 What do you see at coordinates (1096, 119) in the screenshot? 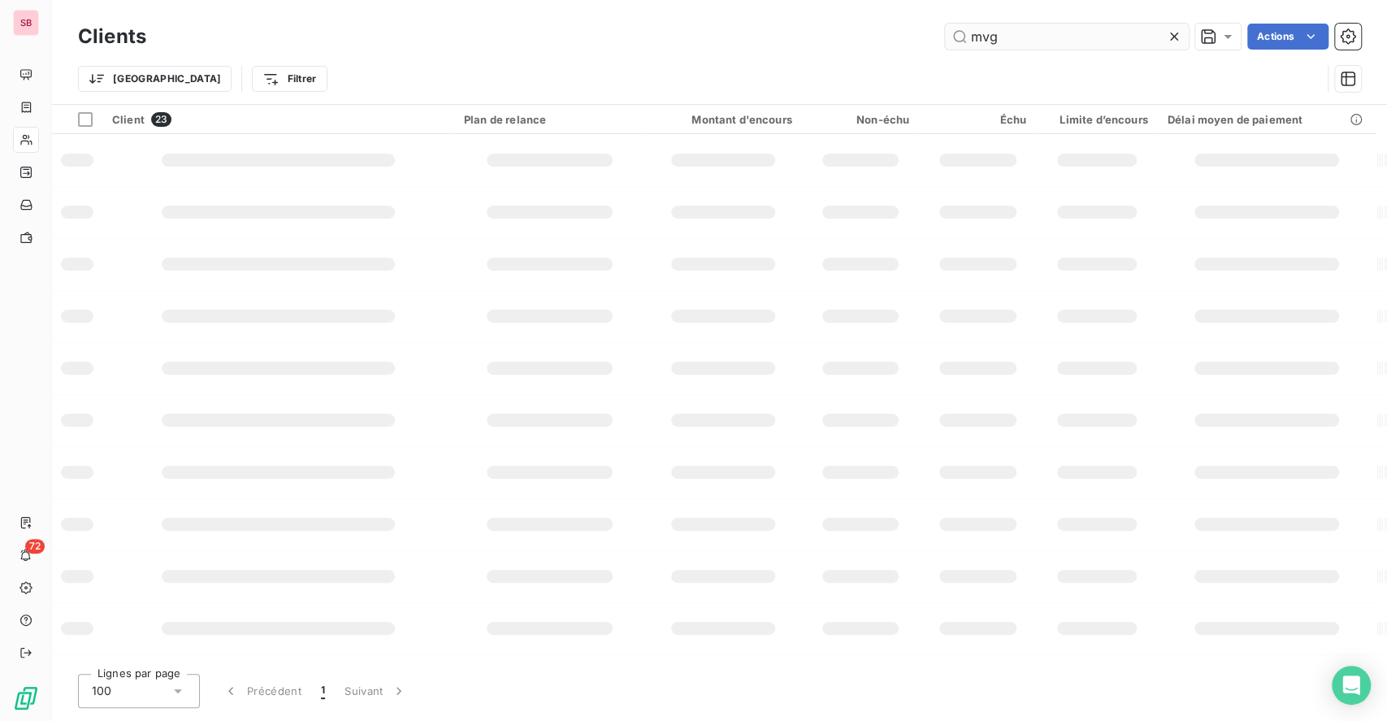
I see `div: Limite d’encours` at bounding box center [1096, 119].